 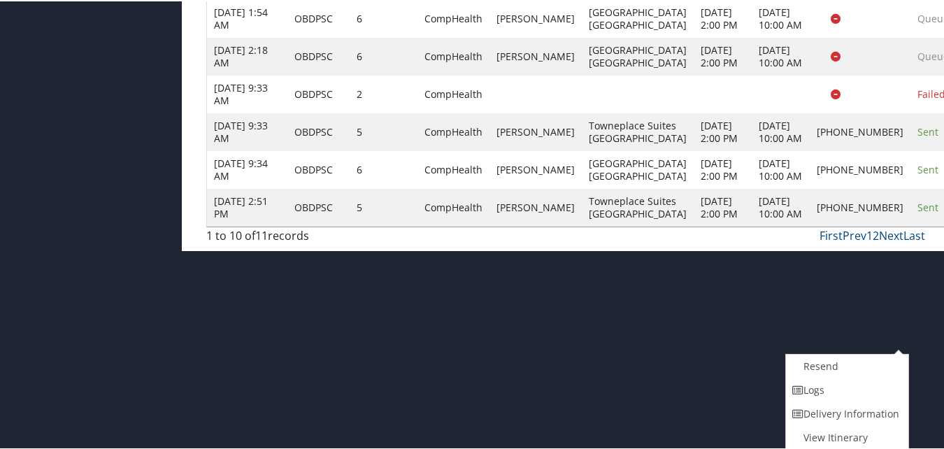 What do you see at coordinates (891, 234) in the screenshot?
I see `a: Next` at bounding box center [891, 234].